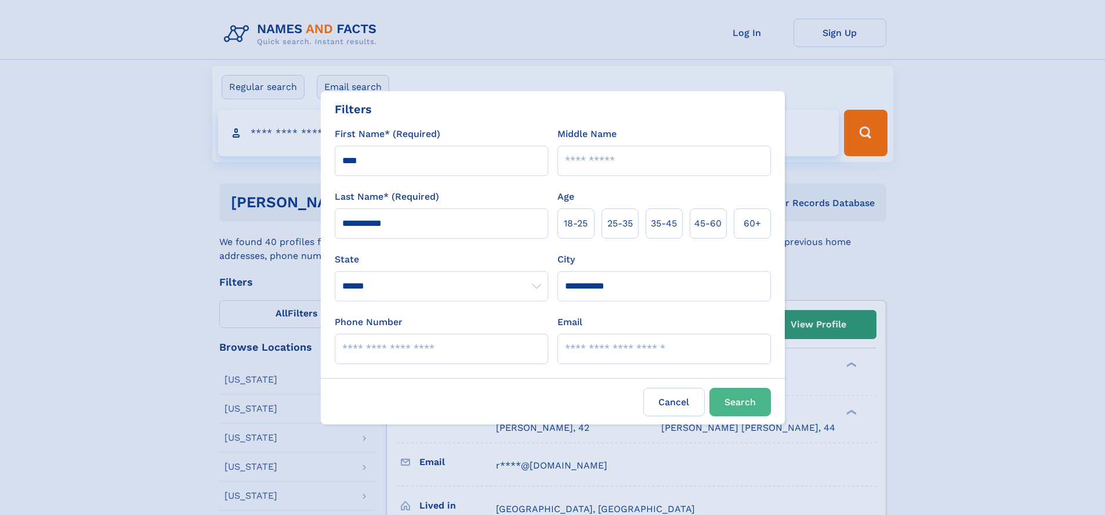 The image size is (1105, 515). I want to click on label: Middle Name, so click(587, 134).